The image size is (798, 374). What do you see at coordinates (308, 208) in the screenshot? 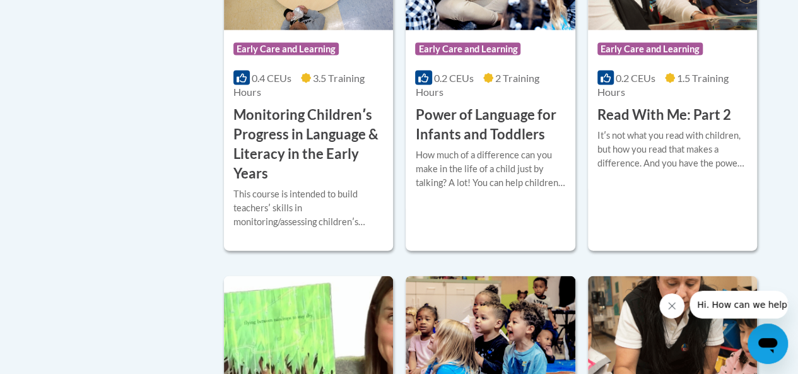
I see `div: This course is intended to build teachersʹ skills in monitoring/assessing childrenʹs developmenta...` at bounding box center [308, 208].